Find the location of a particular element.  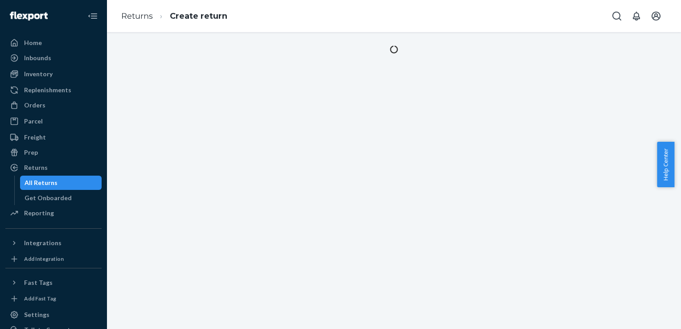

button: Open account menu is located at coordinates (656, 16).